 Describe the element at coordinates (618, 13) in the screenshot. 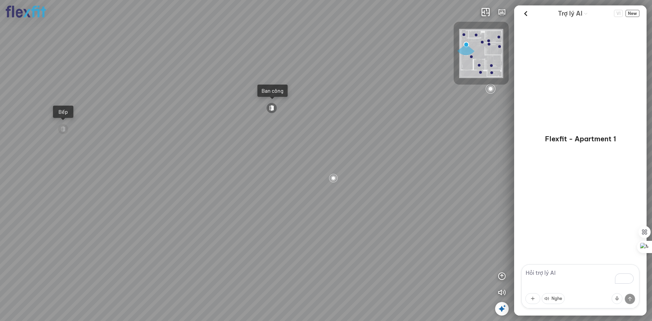

I see `button: Change language` at that location.